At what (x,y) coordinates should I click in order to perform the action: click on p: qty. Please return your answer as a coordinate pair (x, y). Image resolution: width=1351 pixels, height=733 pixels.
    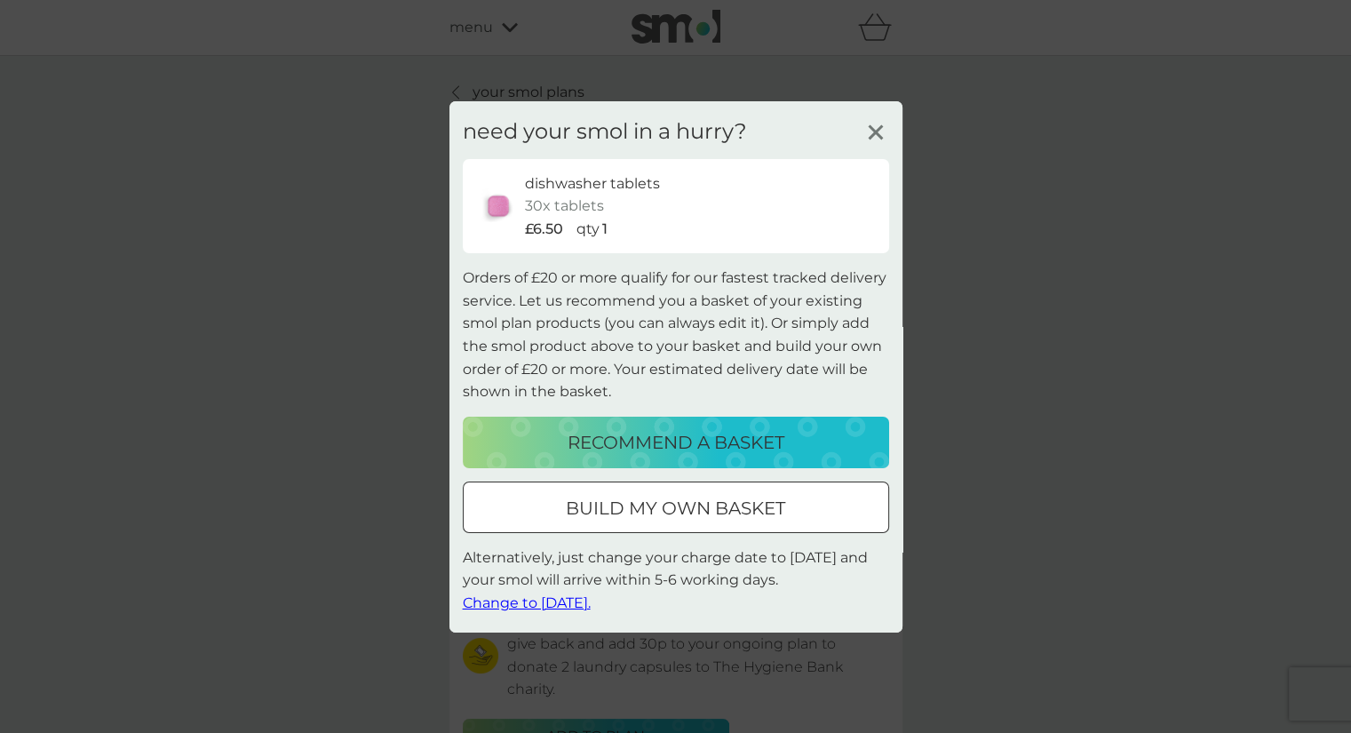
    Looking at the image, I should click on (588, 229).